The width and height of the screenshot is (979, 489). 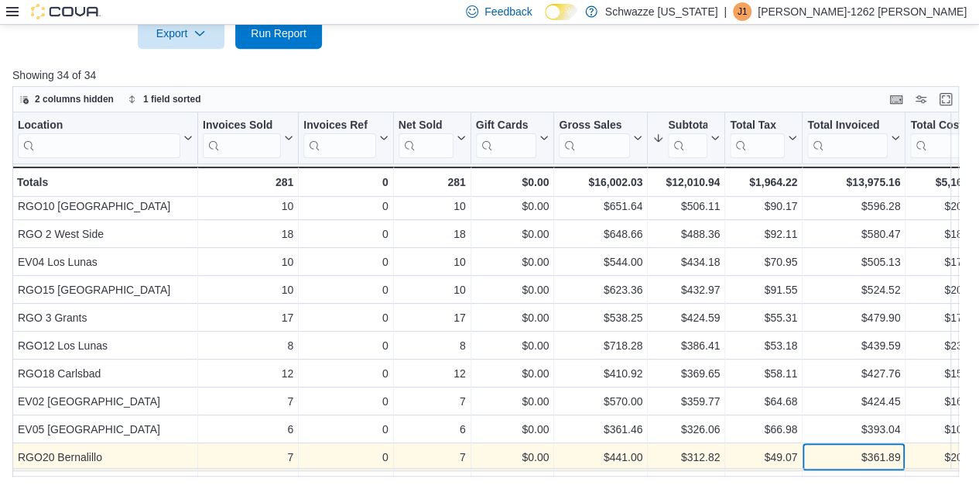 What do you see at coordinates (74, 99) in the screenshot?
I see `span: 2 columns hidden` at bounding box center [74, 99].